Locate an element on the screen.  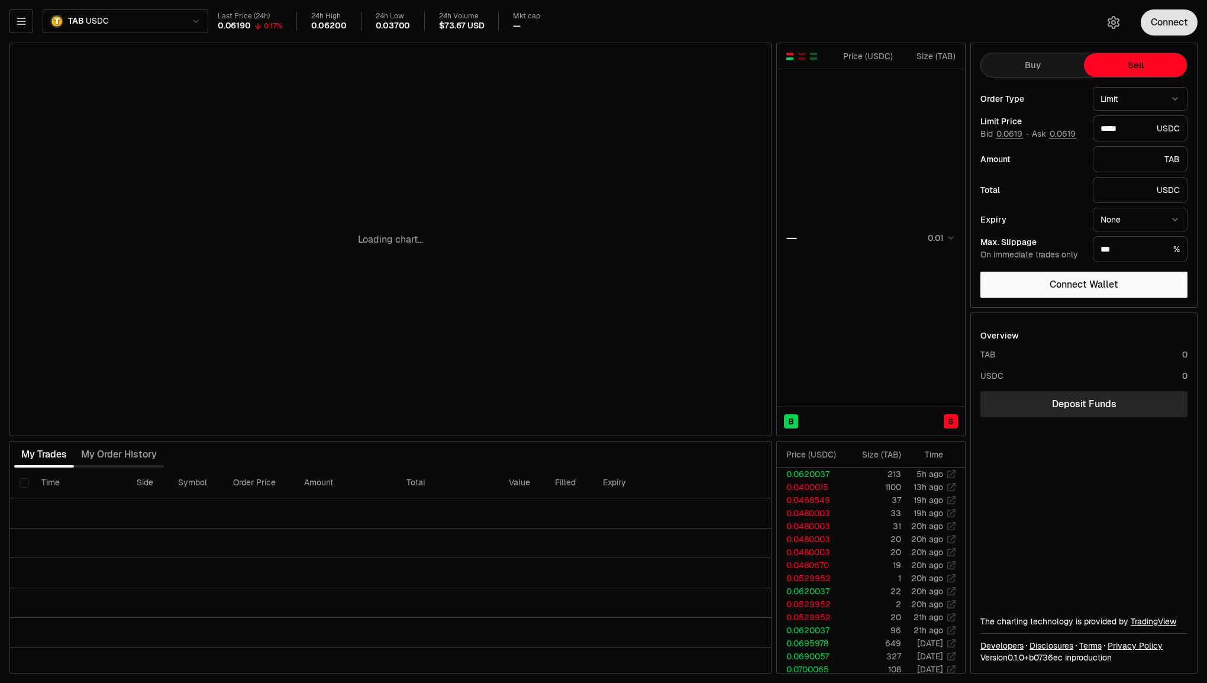
td: 1 is located at coordinates (873, 578).